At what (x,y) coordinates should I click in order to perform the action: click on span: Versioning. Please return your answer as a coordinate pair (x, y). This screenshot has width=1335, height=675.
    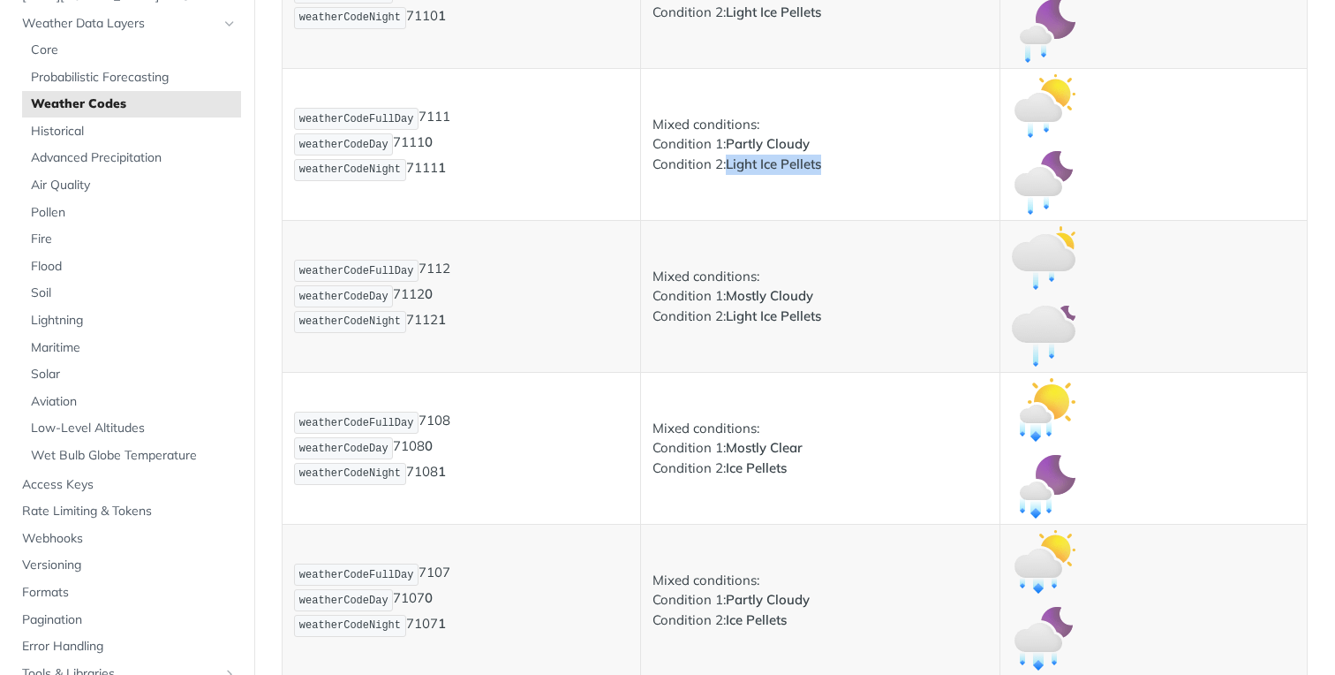
    Looking at the image, I should click on (129, 565).